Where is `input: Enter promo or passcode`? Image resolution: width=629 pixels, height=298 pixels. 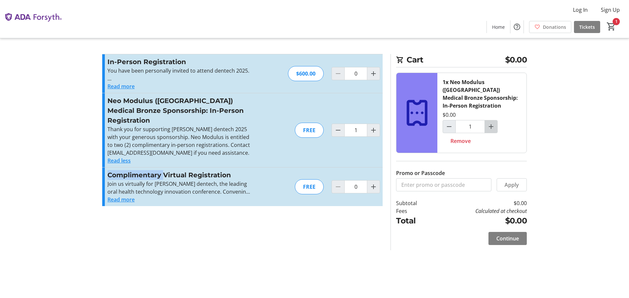
input: Enter promo or passcode is located at coordinates (444, 185).